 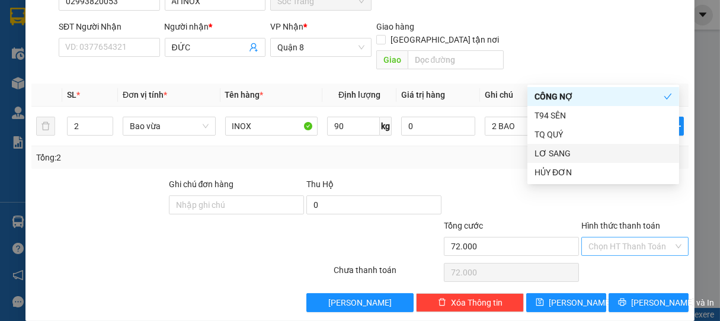 I want to click on span: save, so click(x=540, y=303).